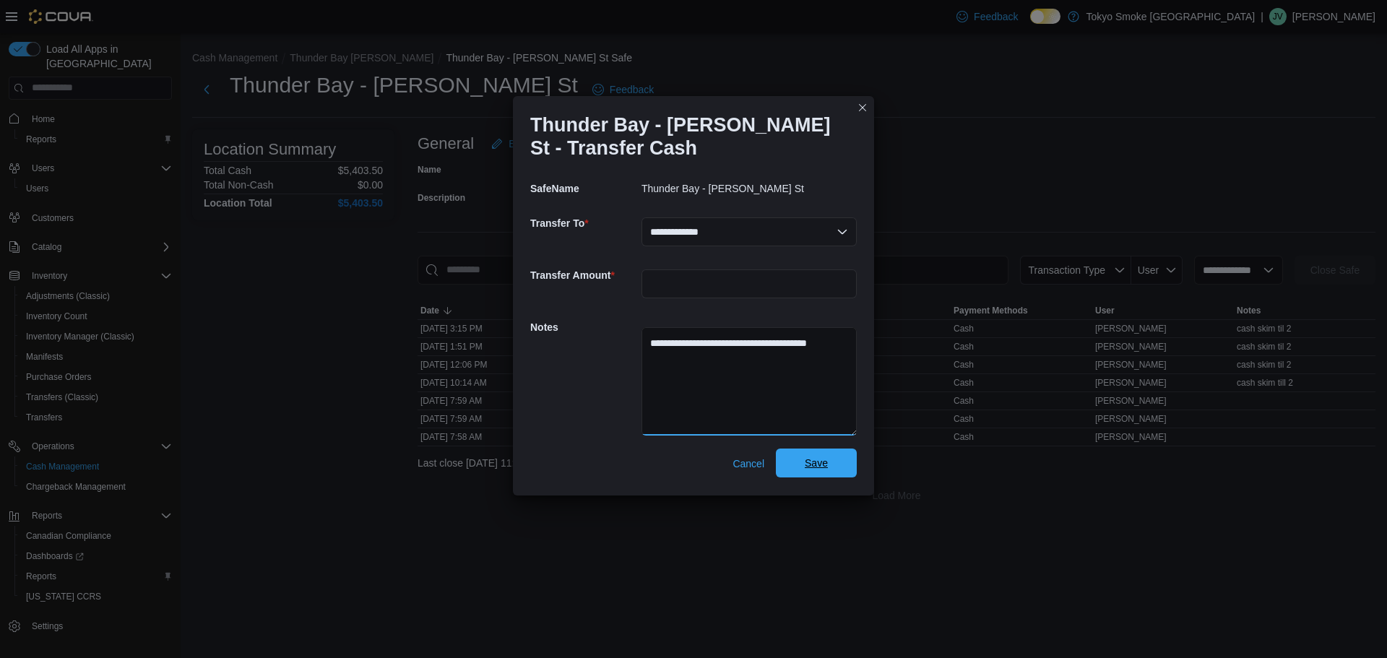  What do you see at coordinates (863, 108) in the screenshot?
I see `button: Closes this modal window` at bounding box center [863, 108].